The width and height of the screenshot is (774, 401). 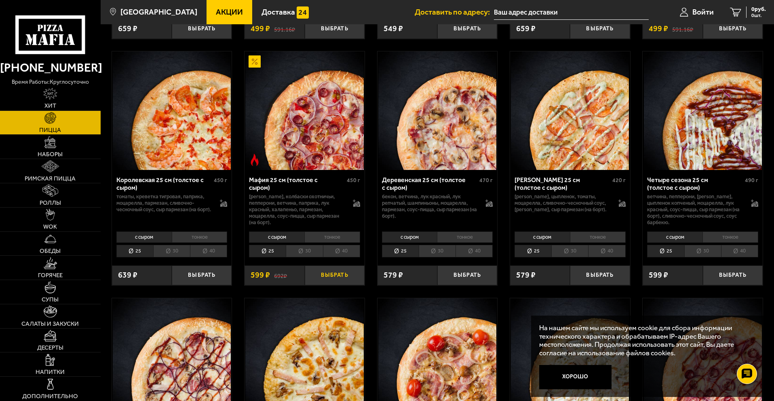 I want to click on a: Королевская 25 см (толстое с сыром), so click(x=172, y=110).